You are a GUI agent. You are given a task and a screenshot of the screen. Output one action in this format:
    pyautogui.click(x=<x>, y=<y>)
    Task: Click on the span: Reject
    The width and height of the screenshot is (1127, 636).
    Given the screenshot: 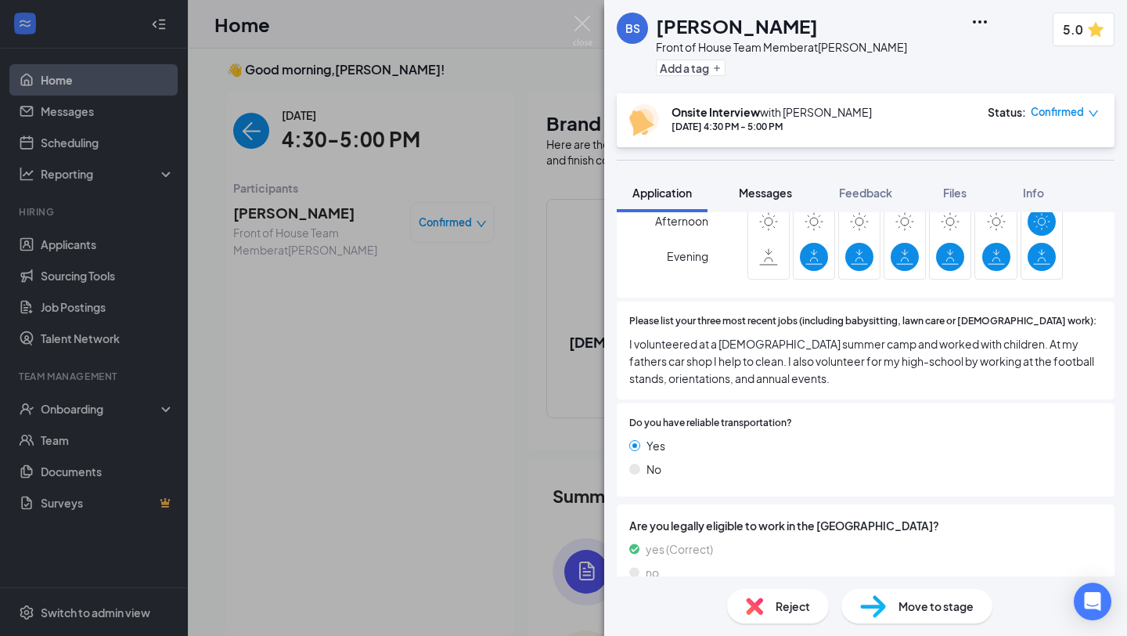 What is the action you would take?
    pyautogui.click(x=793, y=606)
    